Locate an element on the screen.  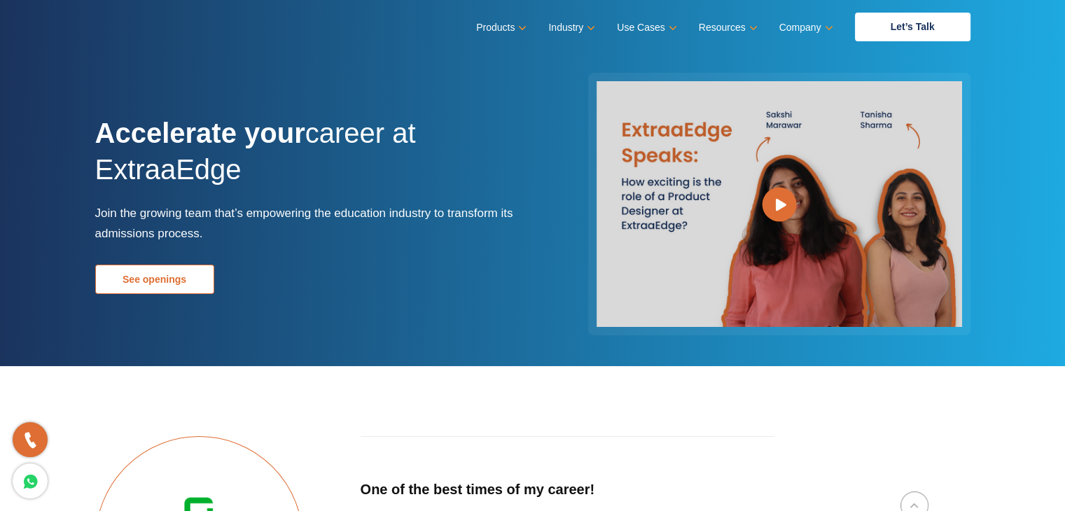
a: Resources is located at coordinates (727, 27).